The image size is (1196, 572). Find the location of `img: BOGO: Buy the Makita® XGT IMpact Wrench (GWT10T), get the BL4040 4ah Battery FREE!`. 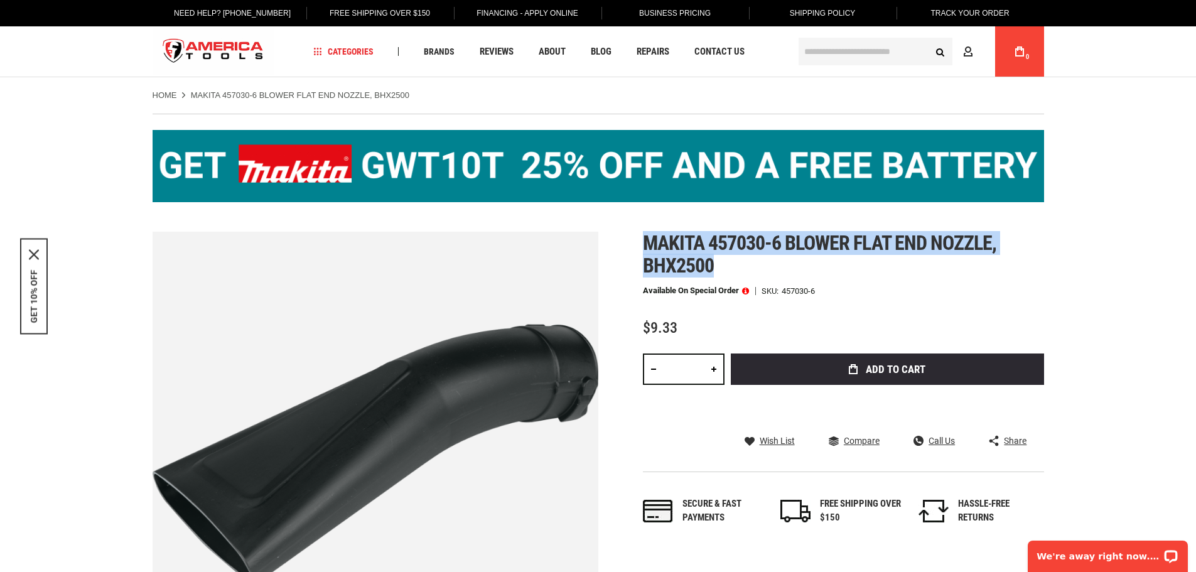

img: BOGO: Buy the Makita® XGT IMpact Wrench (GWT10T), get the BL4040 4ah Battery FREE! is located at coordinates (598, 166).